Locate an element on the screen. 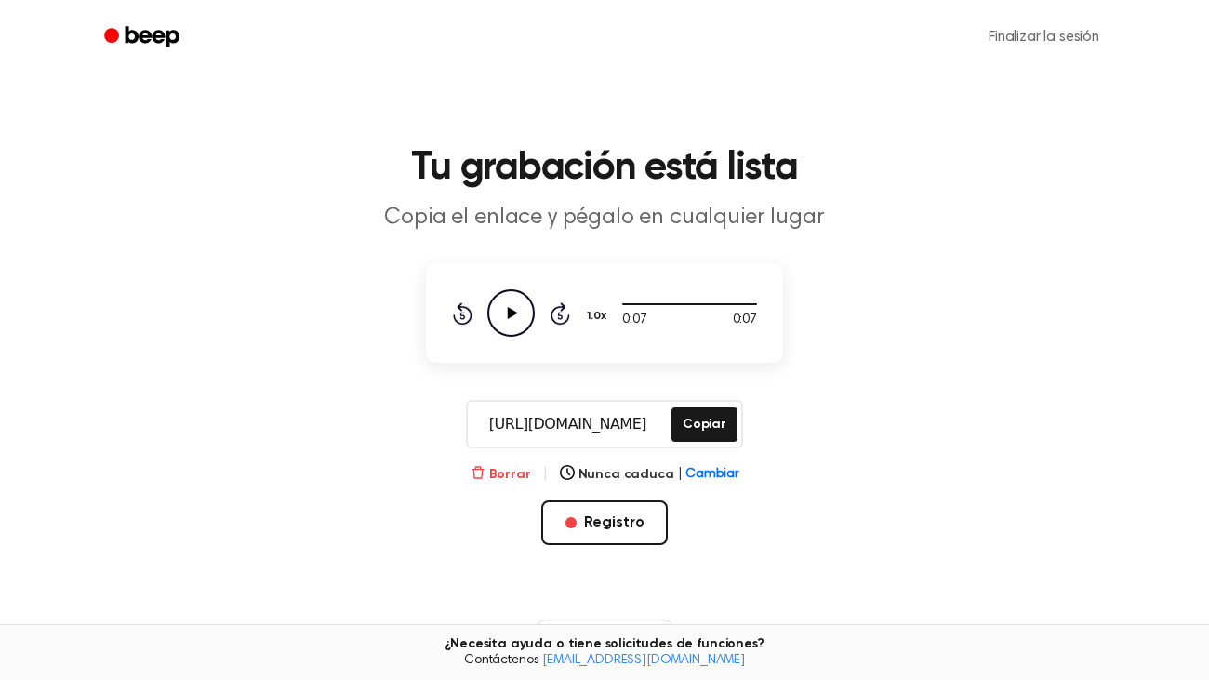  button: Historial de grabación is located at coordinates (605, 634).